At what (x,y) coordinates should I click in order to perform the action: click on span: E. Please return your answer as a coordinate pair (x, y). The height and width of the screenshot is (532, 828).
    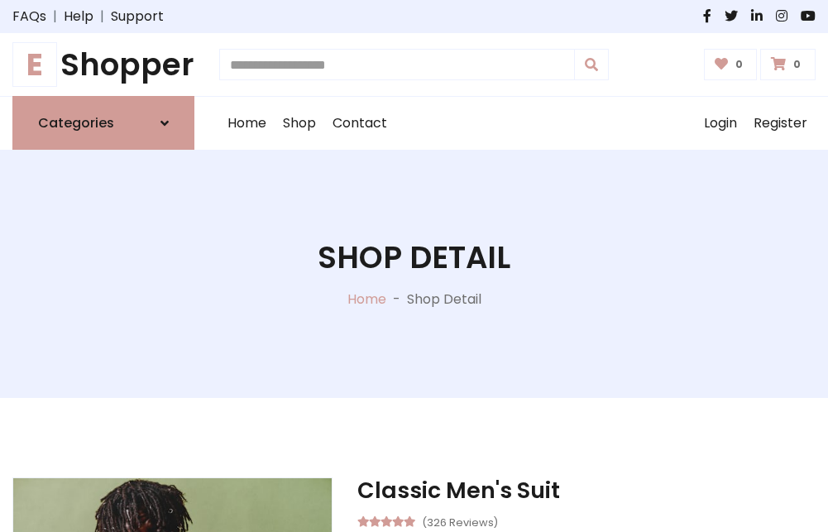
    Looking at the image, I should click on (35, 64).